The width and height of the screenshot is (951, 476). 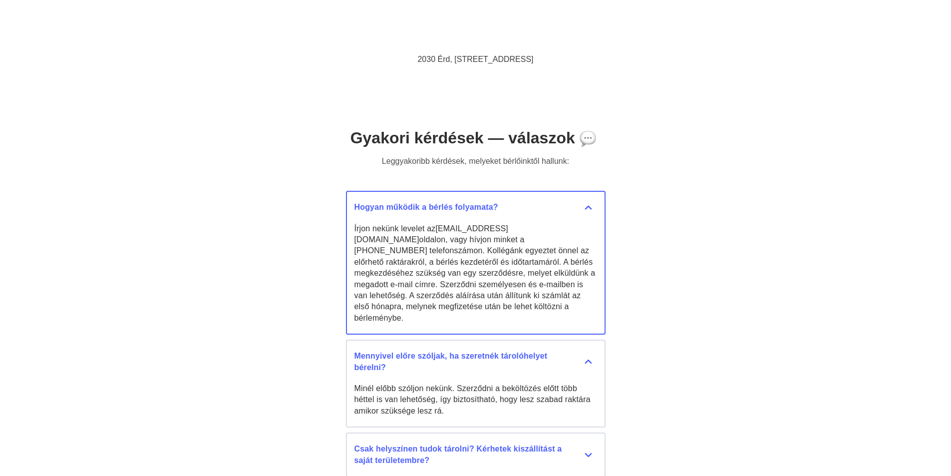 I want to click on div: Hogyan működik a bérlés folyamata?, so click(x=476, y=207).